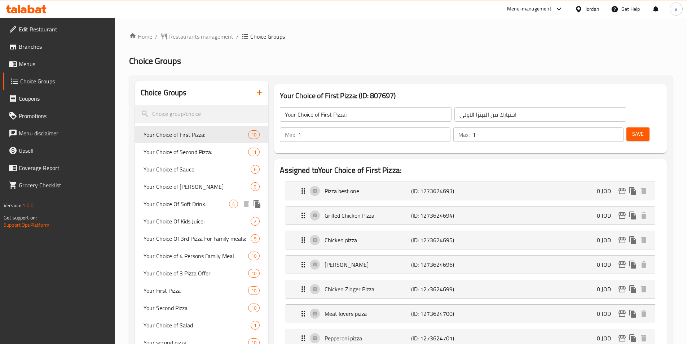 This screenshot has height=344, width=687. What do you see at coordinates (164, 93) in the screenshot?
I see `h2: Choice Groups` at bounding box center [164, 93].